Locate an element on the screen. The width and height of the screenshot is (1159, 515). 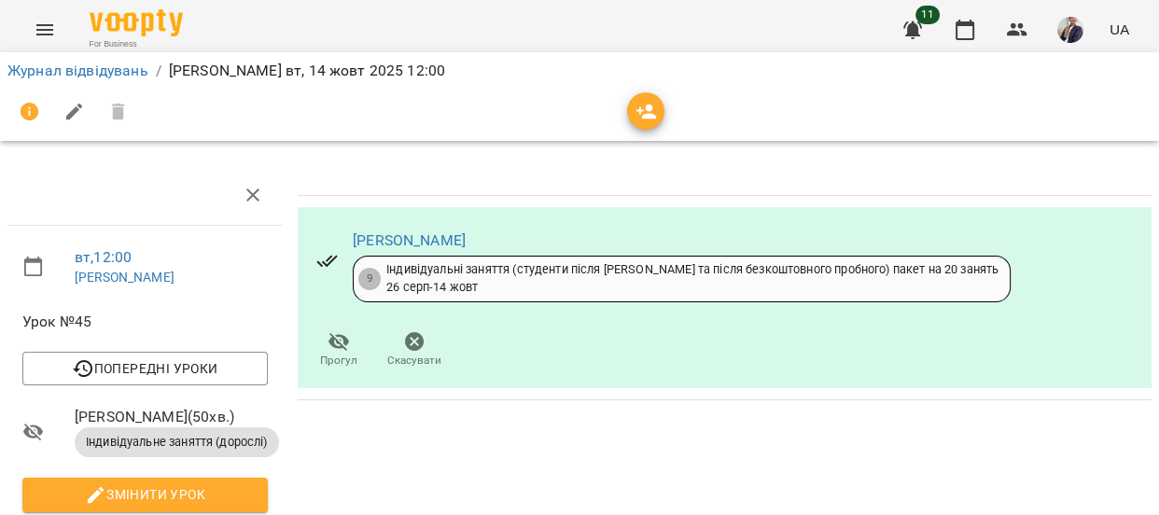
span: Скасувати is located at coordinates (414, 360).